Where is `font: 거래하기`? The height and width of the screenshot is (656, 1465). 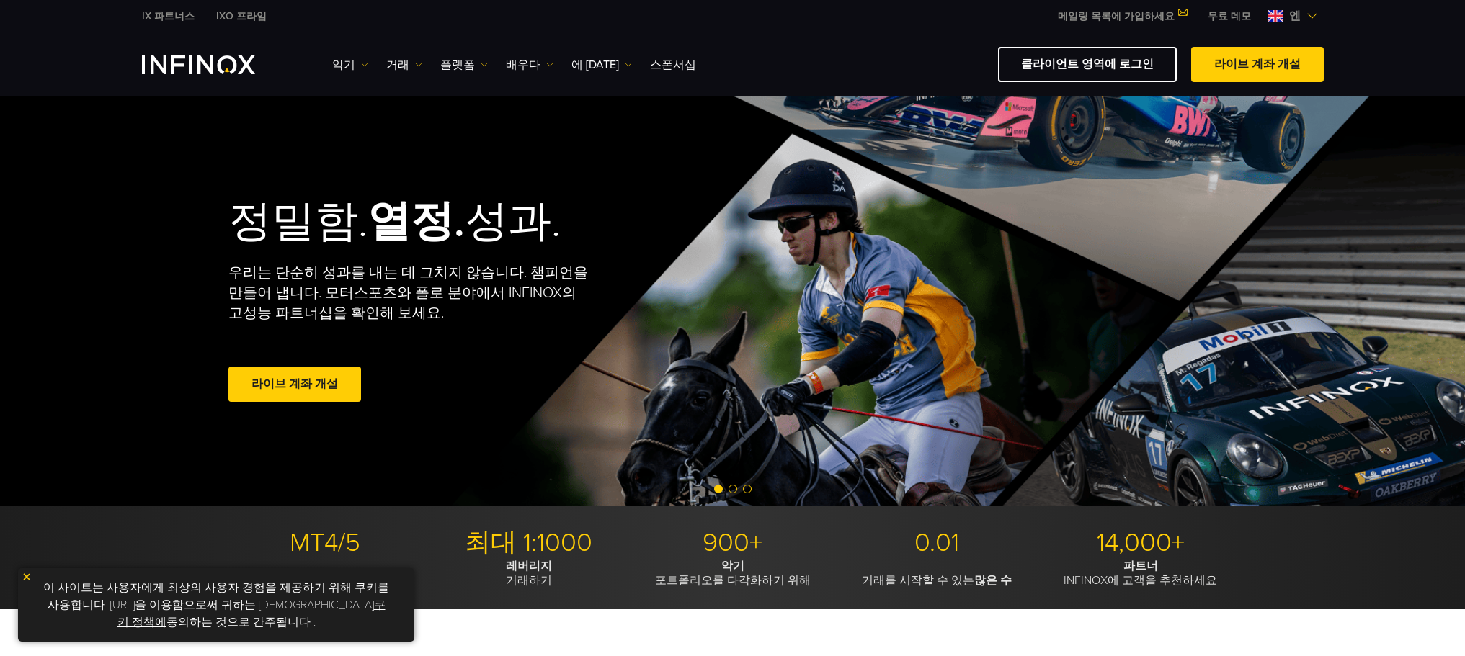 font: 거래하기 is located at coordinates (529, 581).